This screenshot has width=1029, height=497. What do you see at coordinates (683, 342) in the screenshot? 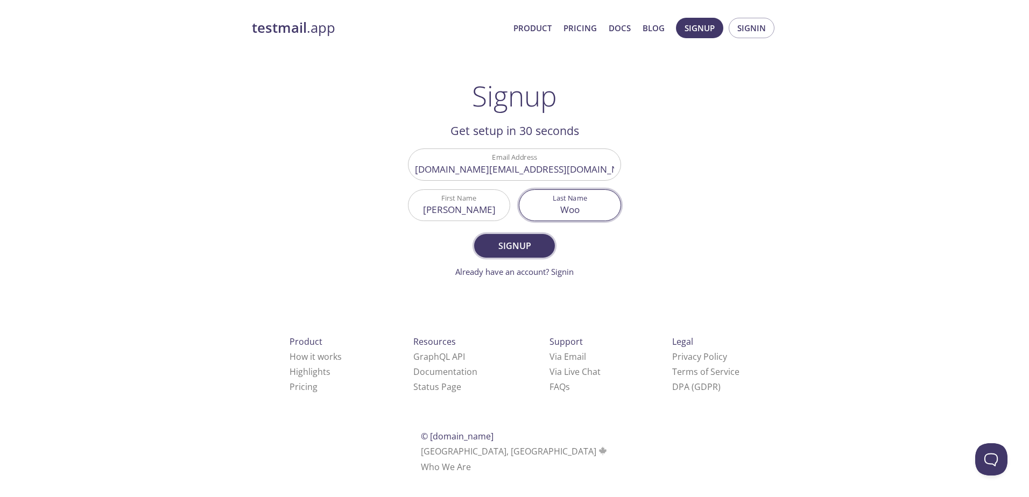
I see `span: Legal` at bounding box center [683, 342].